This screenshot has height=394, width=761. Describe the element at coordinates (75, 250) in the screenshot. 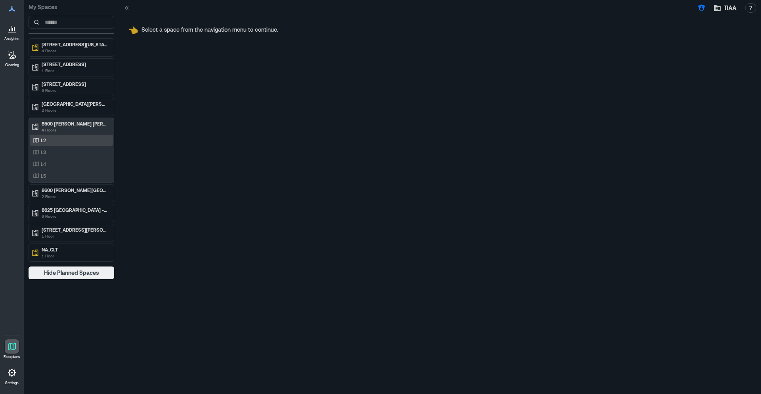

I see `p: NA_CLT` at that location.